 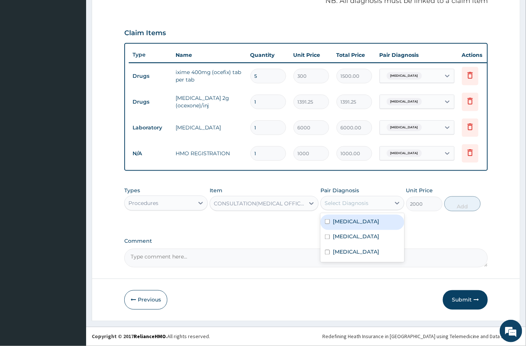 I want to click on span: We're online!, so click(x=73, y=132).